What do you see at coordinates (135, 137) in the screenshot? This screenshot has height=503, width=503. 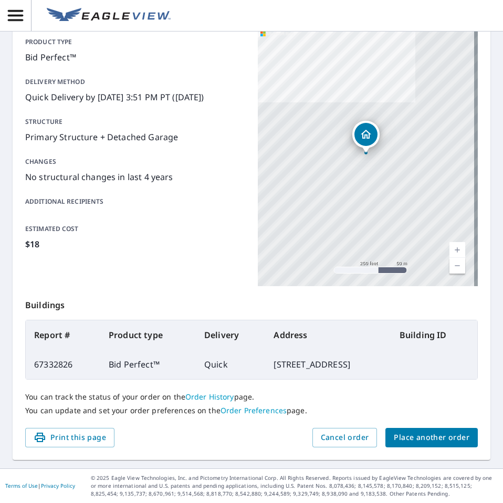 I see `p: Primary Structure + Detached Garage` at bounding box center [135, 137].